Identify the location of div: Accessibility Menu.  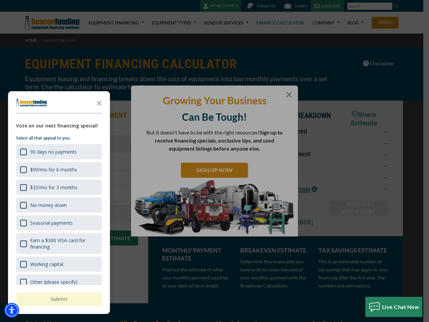
(12, 310).